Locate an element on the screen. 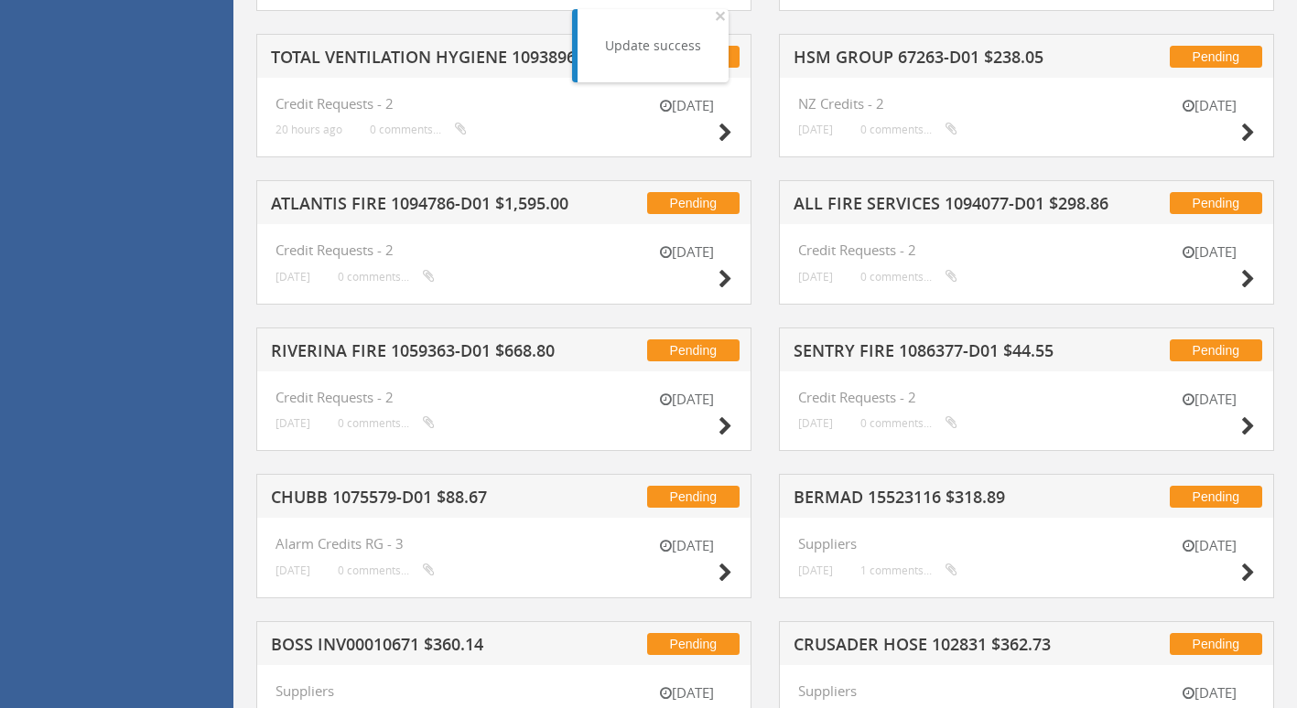 The width and height of the screenshot is (1297, 708). small: 20 hours ago is located at coordinates (308, 129).